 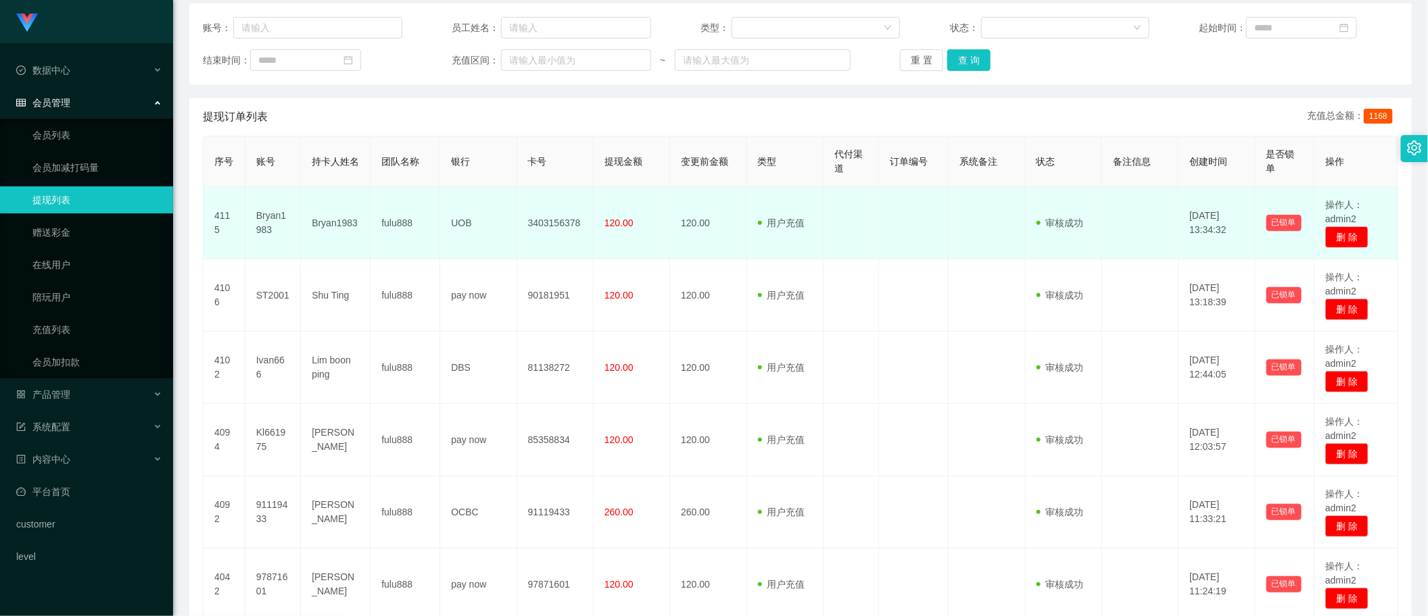 I want to click on span: 账号：, so click(x=218, y=28).